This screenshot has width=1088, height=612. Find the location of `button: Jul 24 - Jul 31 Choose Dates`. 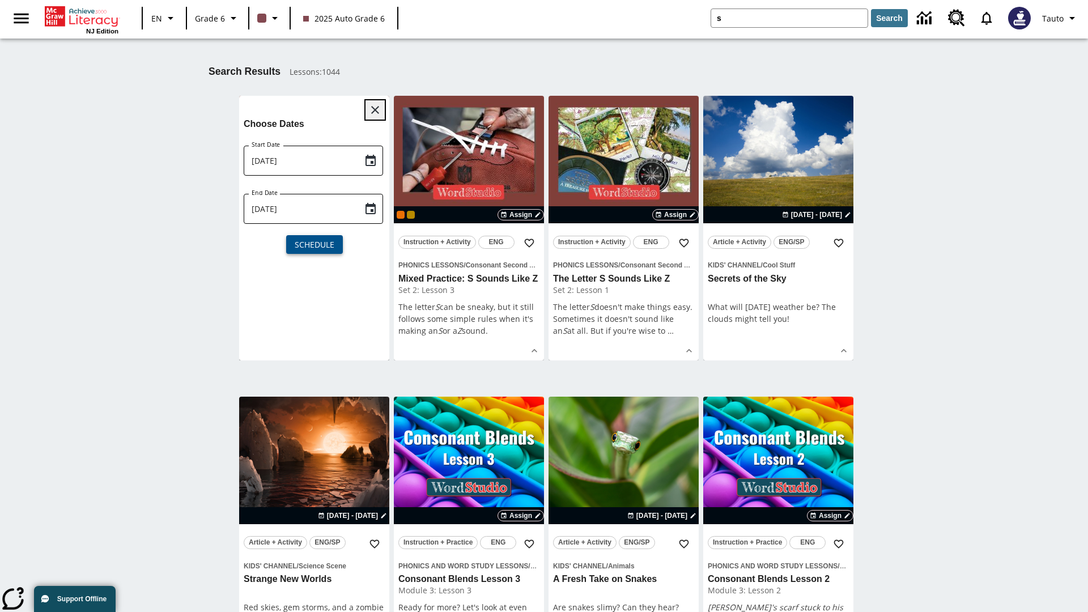

button: Jul 24 - Jul 31 Choose Dates is located at coordinates (816, 215).